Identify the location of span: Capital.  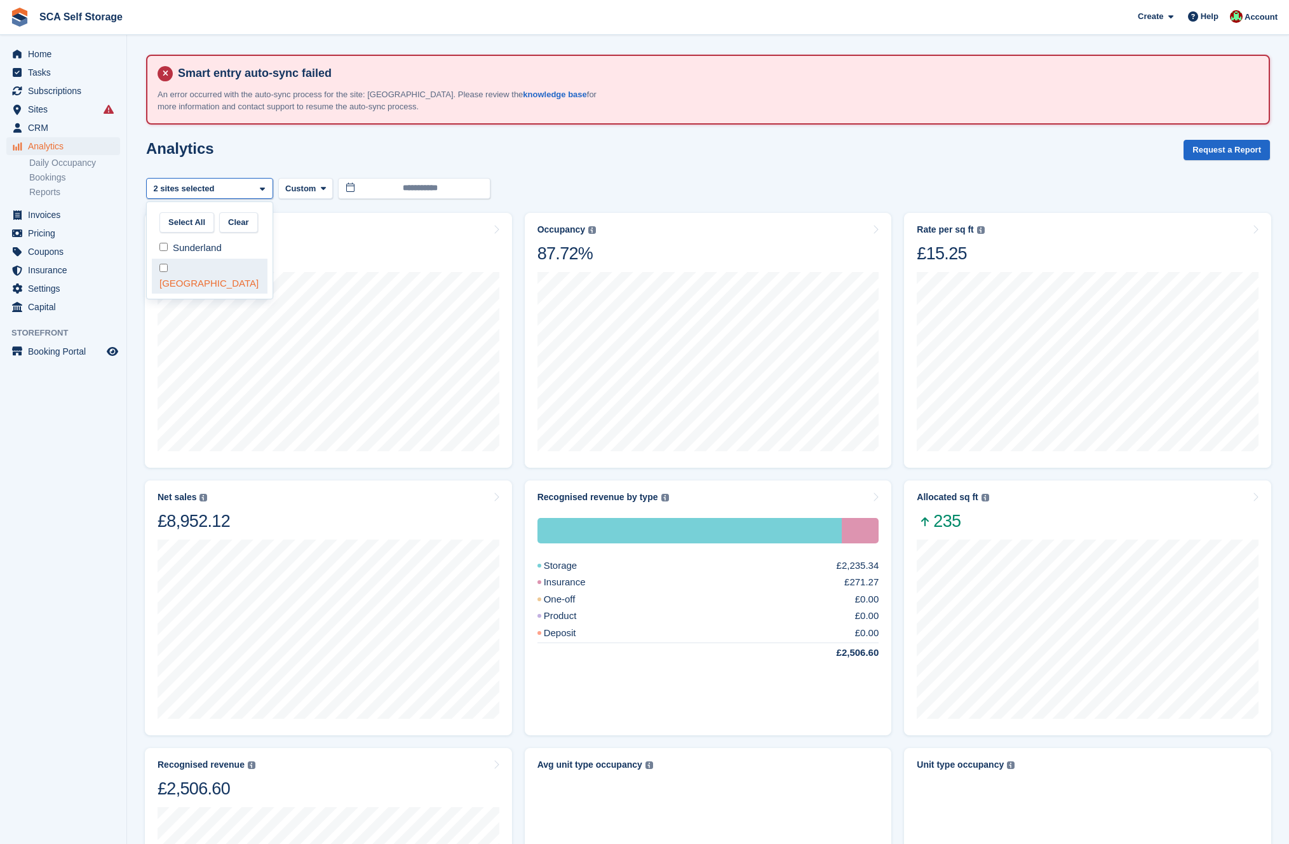
(66, 307).